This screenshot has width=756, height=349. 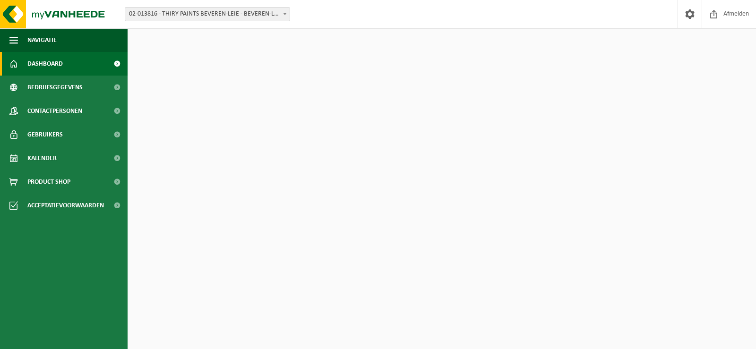 What do you see at coordinates (45, 135) in the screenshot?
I see `span: Gebruikers` at bounding box center [45, 135].